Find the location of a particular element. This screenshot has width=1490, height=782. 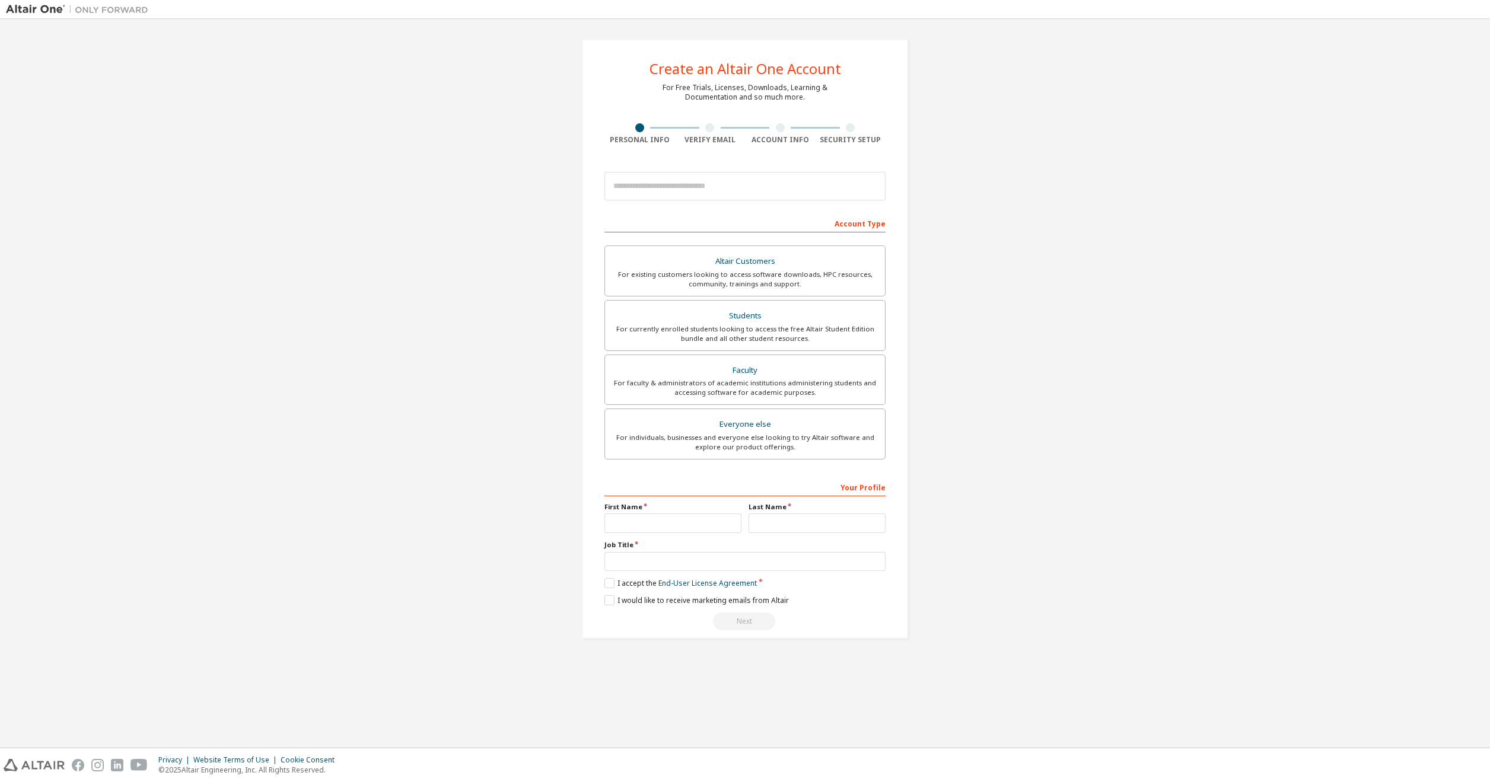

div: Verify Email is located at coordinates (710, 140).